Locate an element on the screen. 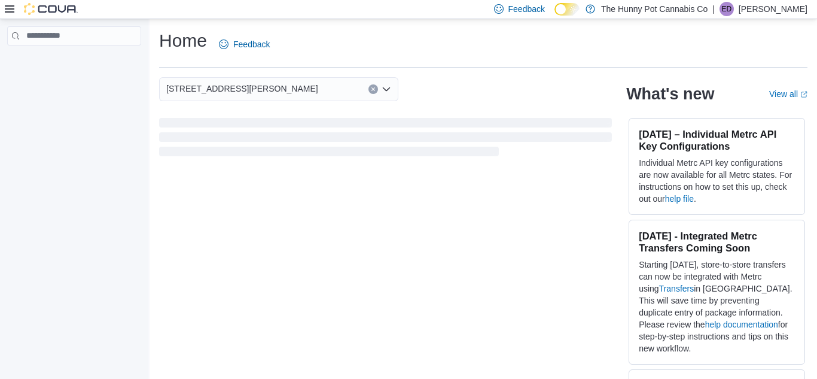 The image size is (817, 379). a: help file is located at coordinates (680, 199).